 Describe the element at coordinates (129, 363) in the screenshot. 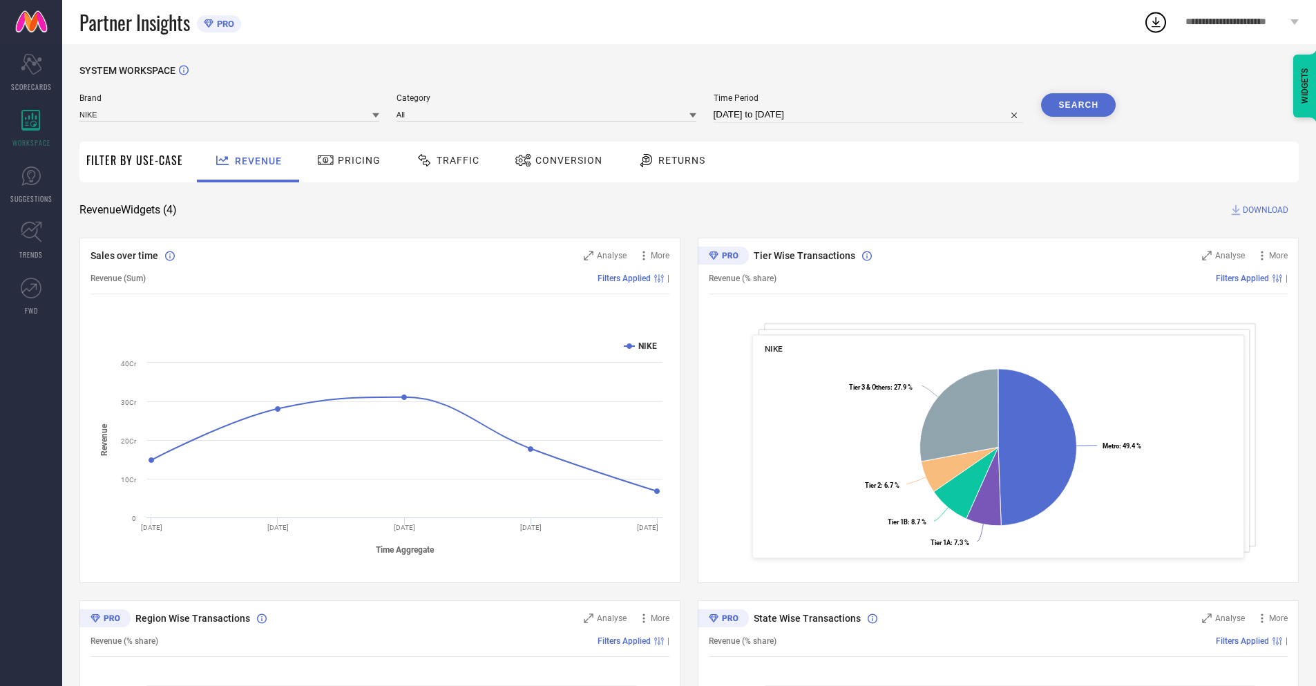

I see `text: 40Cr` at that location.